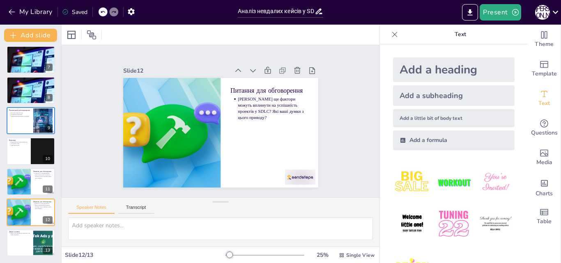 The height and width of the screenshot is (263, 561). What do you see at coordinates (544, 222) in the screenshot?
I see `span: Table` at bounding box center [544, 222].